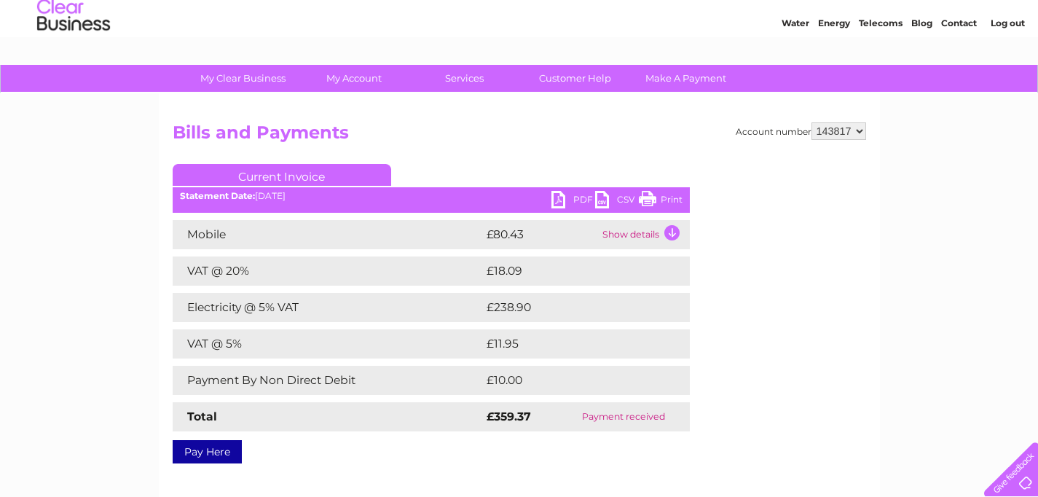 The image size is (1038, 497). Describe the element at coordinates (617, 201) in the screenshot. I see `a: CSV` at that location.